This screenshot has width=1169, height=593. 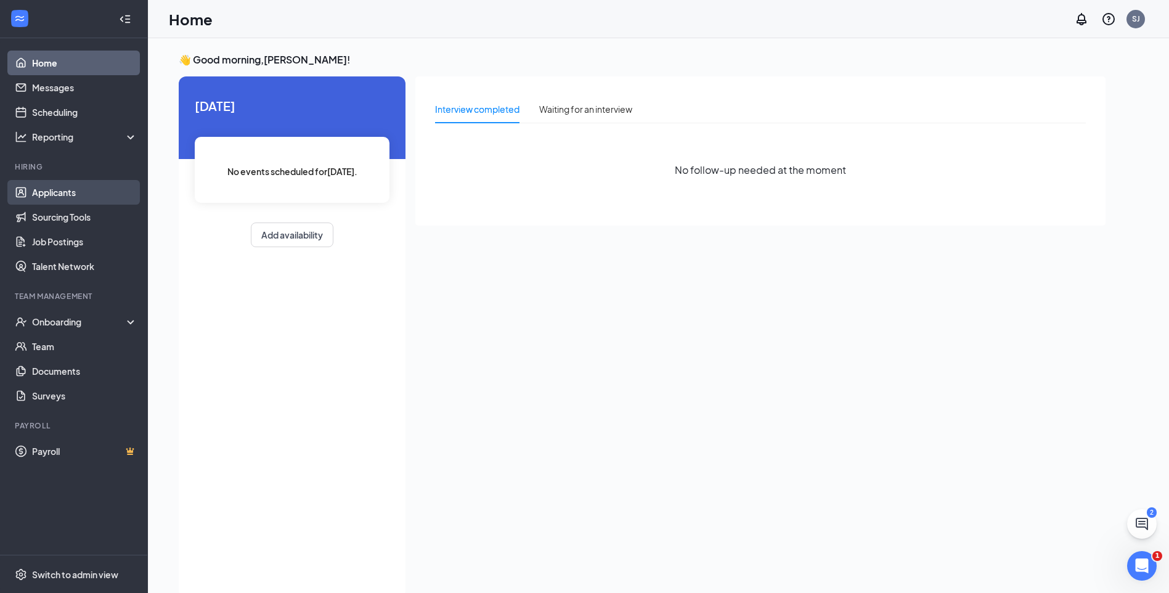 What do you see at coordinates (1157, 556) in the screenshot?
I see `span: 1` at bounding box center [1157, 556].